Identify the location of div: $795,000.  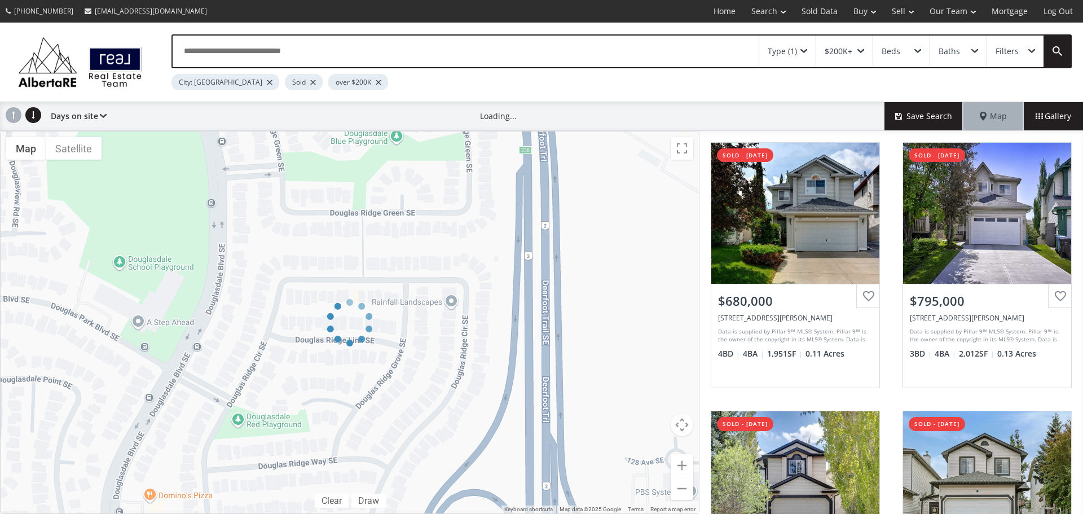
(988, 301).